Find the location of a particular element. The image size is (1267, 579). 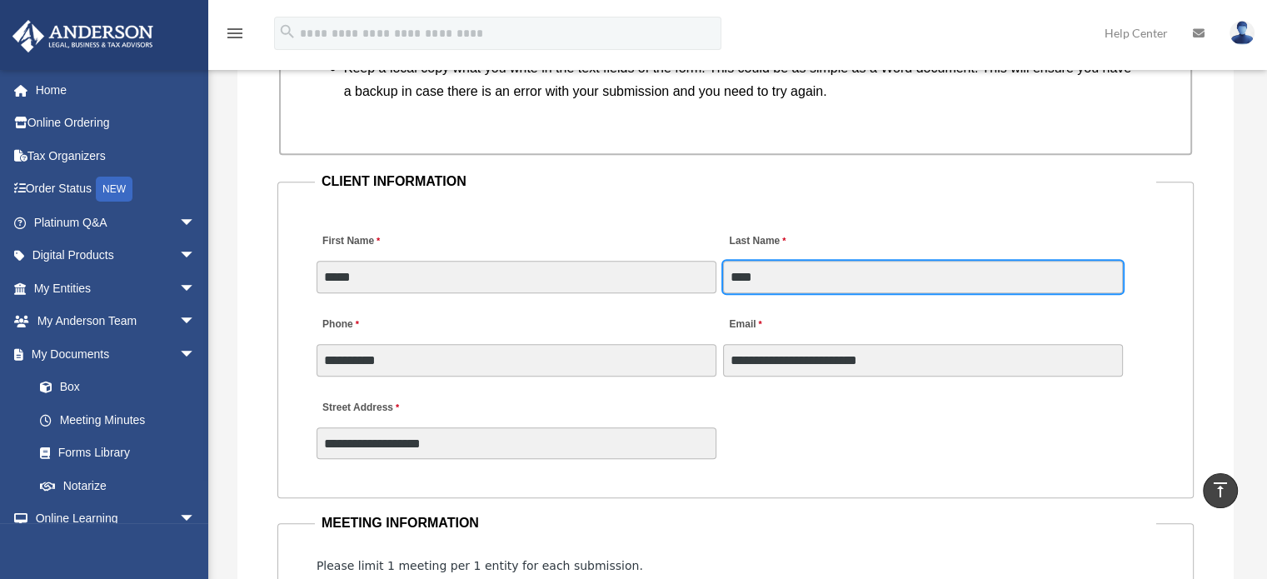

label: Email is located at coordinates (744, 325).